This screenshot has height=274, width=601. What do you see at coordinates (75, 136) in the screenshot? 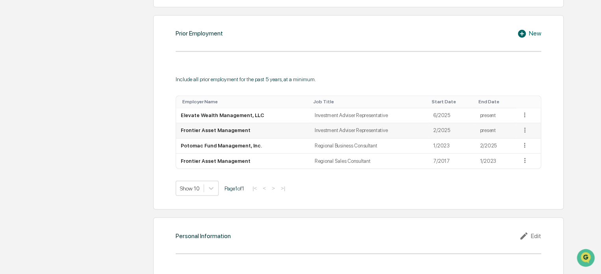
I see `a: Powered byPylon` at bounding box center [75, 136].